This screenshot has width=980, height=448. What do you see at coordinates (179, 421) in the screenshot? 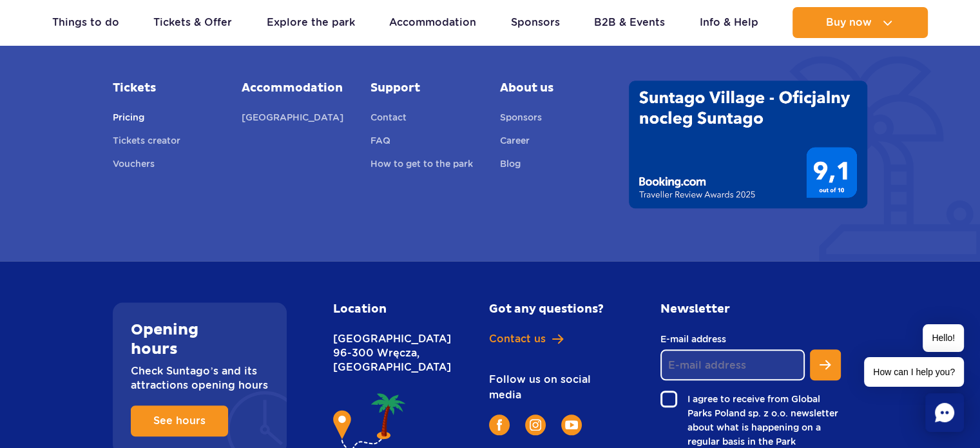
I see `span: See hours` at bounding box center [179, 421].